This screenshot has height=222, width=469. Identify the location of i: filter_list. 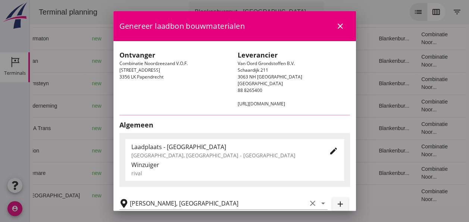
(427, 12).